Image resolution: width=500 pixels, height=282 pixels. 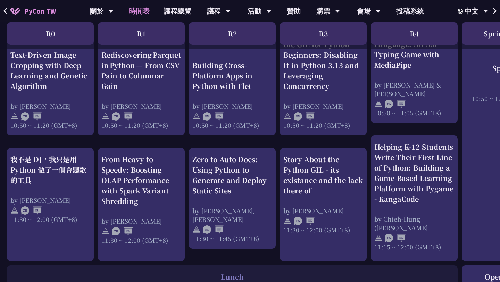 I want to click on div: From Heavy to Speedy: Boosting OLAP Performance with Spark Variant Shredding, so click(x=141, y=180).